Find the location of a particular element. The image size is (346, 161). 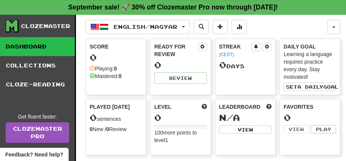

div: New / Review is located at coordinates (116, 129).